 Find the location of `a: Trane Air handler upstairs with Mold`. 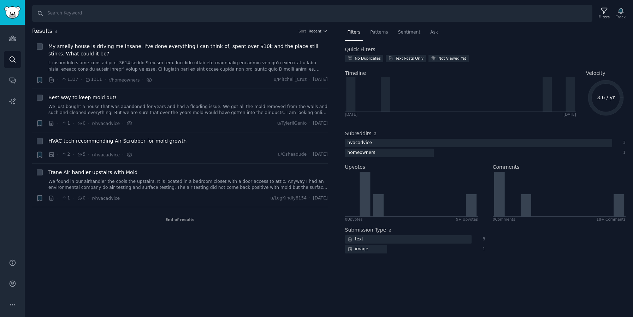

a: Trane Air handler upstairs with Mold is located at coordinates (93, 172).